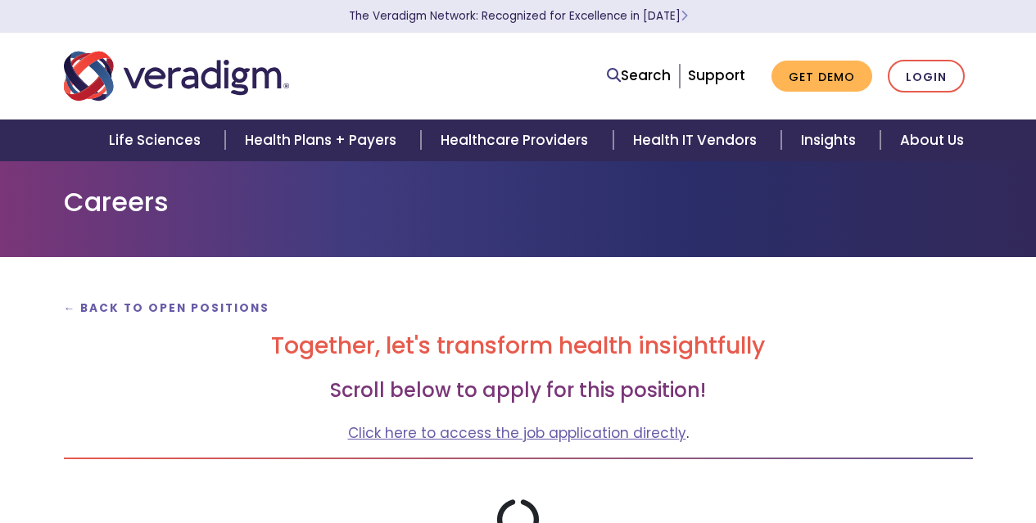  What do you see at coordinates (176, 76) in the screenshot?
I see `a: Veradigm logo` at bounding box center [176, 76].